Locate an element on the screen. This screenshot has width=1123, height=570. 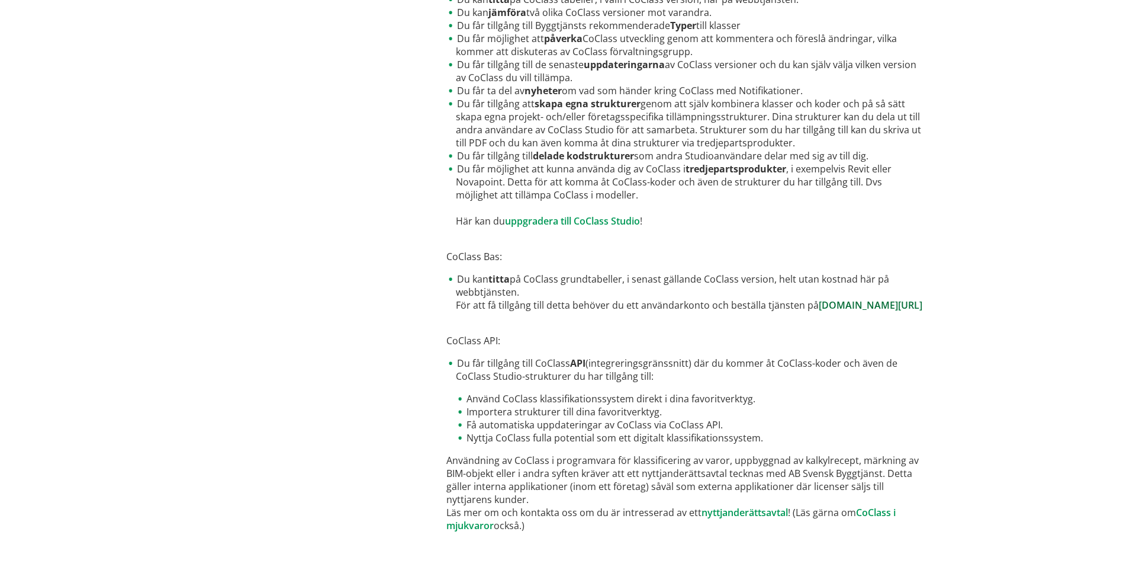
strong: påverka is located at coordinates (563, 38).